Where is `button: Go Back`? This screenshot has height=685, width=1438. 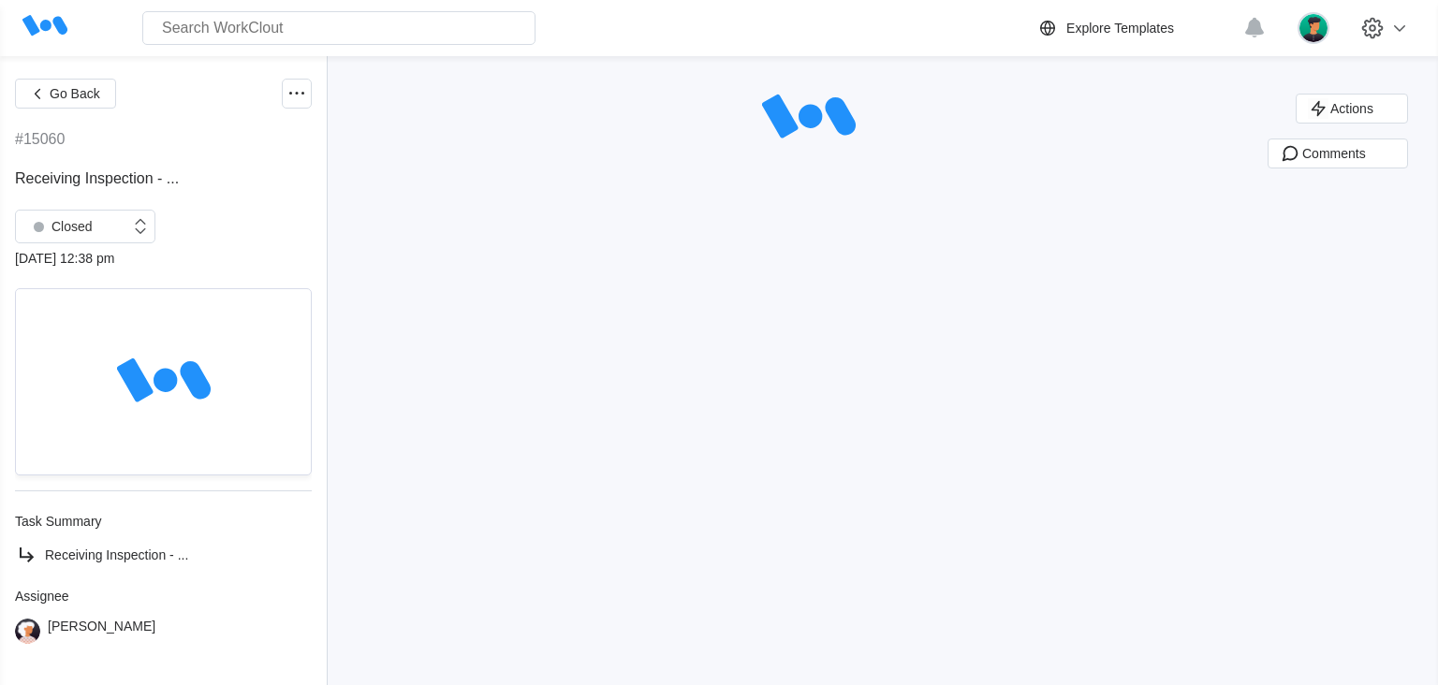 button: Go Back is located at coordinates (66, 94).